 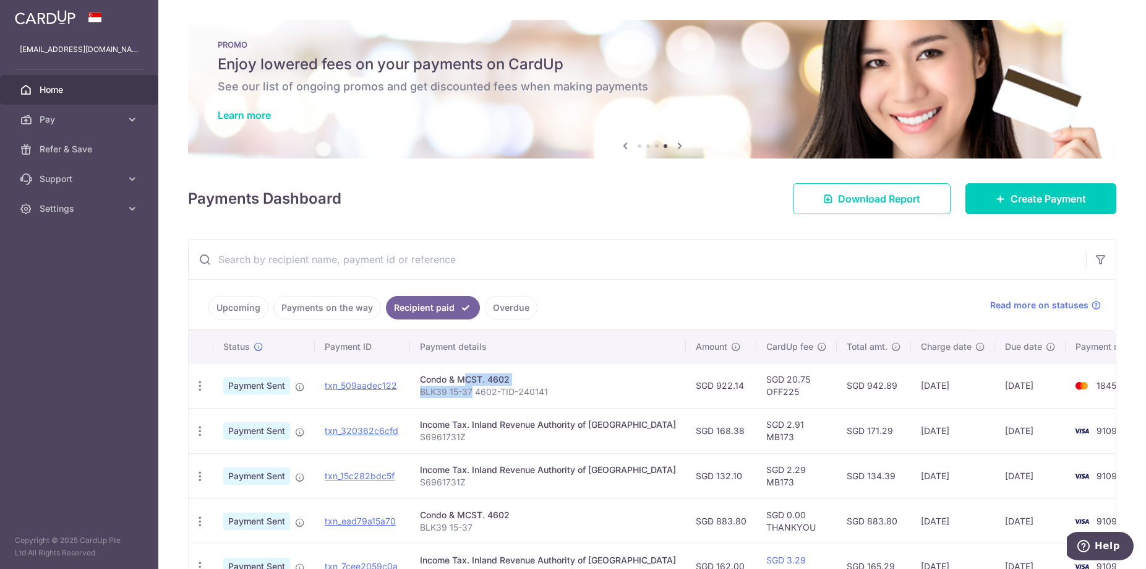 What do you see at coordinates (359, 475) in the screenshot?
I see `a: txn_15c282bdc5f` at bounding box center [359, 475].